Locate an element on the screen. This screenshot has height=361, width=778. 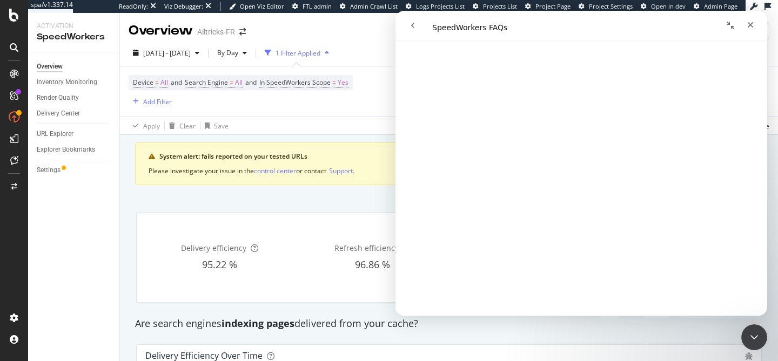
span: Admin Crawl List is located at coordinates (374, 6).